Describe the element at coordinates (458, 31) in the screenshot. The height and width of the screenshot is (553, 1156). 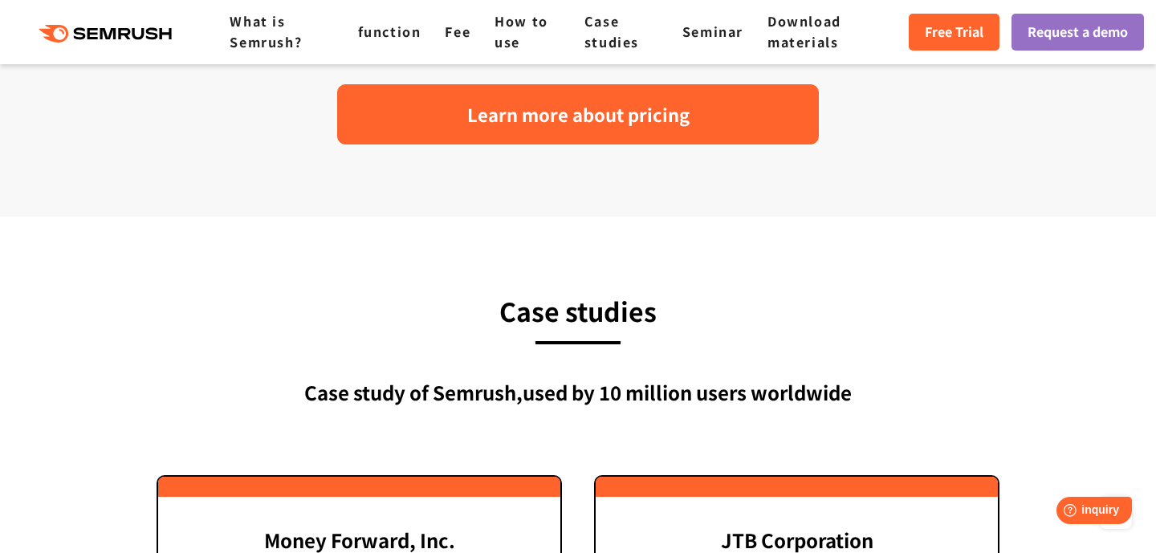
I see `font: Fee` at that location.